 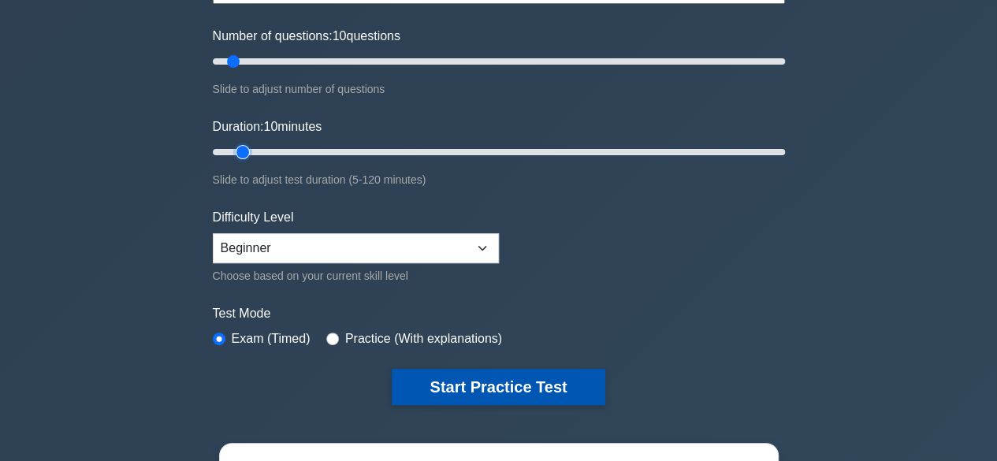 What do you see at coordinates (307, 36) in the screenshot?
I see `label: Number of questions: questions` at bounding box center [307, 36].